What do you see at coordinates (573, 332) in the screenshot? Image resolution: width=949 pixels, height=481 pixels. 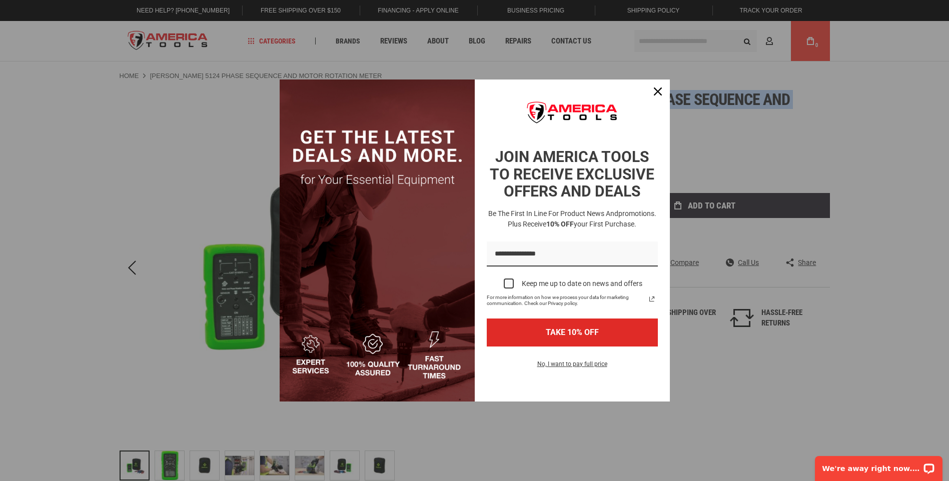 I see `button: TAKE 10% OFF` at bounding box center [573, 332].